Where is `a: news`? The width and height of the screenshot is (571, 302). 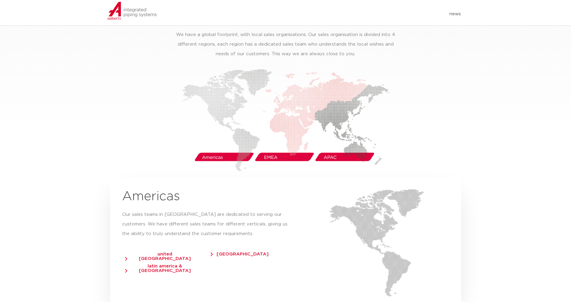 a: news is located at coordinates (455, 14).